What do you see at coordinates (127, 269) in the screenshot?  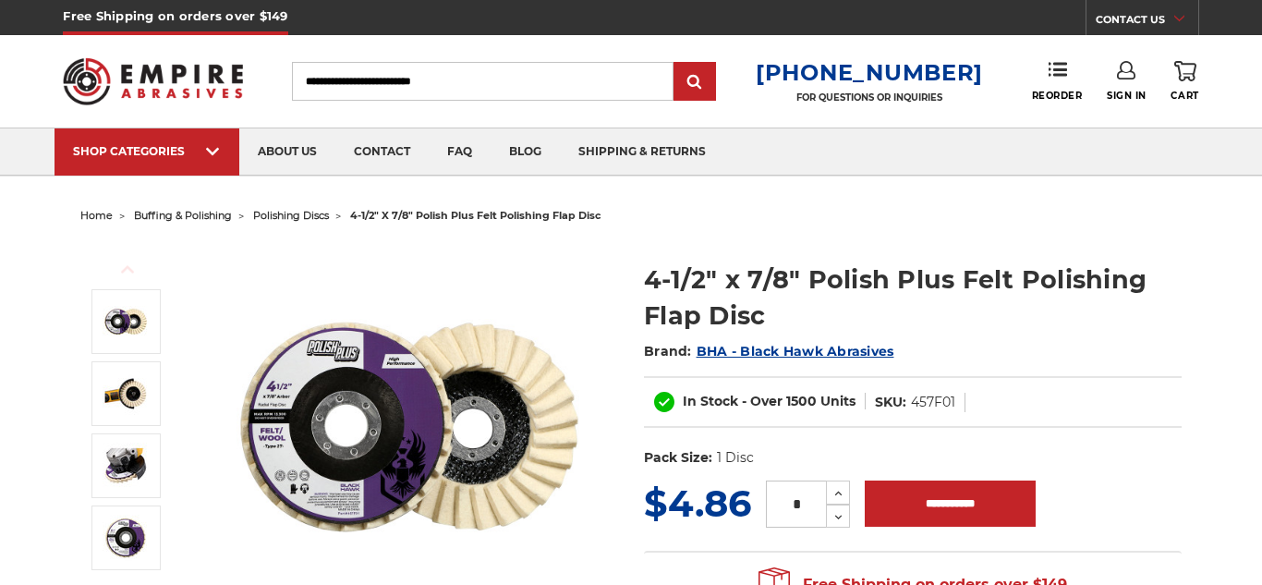 I see `button: Previous` at bounding box center [127, 269].